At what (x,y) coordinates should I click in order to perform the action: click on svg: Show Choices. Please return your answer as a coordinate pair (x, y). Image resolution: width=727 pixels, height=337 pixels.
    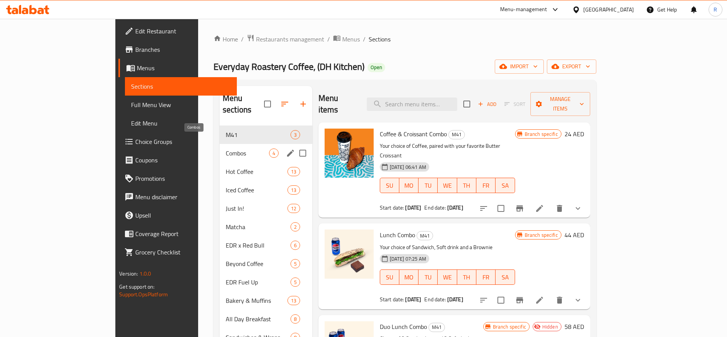
    Looking at the image, I should click on (578, 300).